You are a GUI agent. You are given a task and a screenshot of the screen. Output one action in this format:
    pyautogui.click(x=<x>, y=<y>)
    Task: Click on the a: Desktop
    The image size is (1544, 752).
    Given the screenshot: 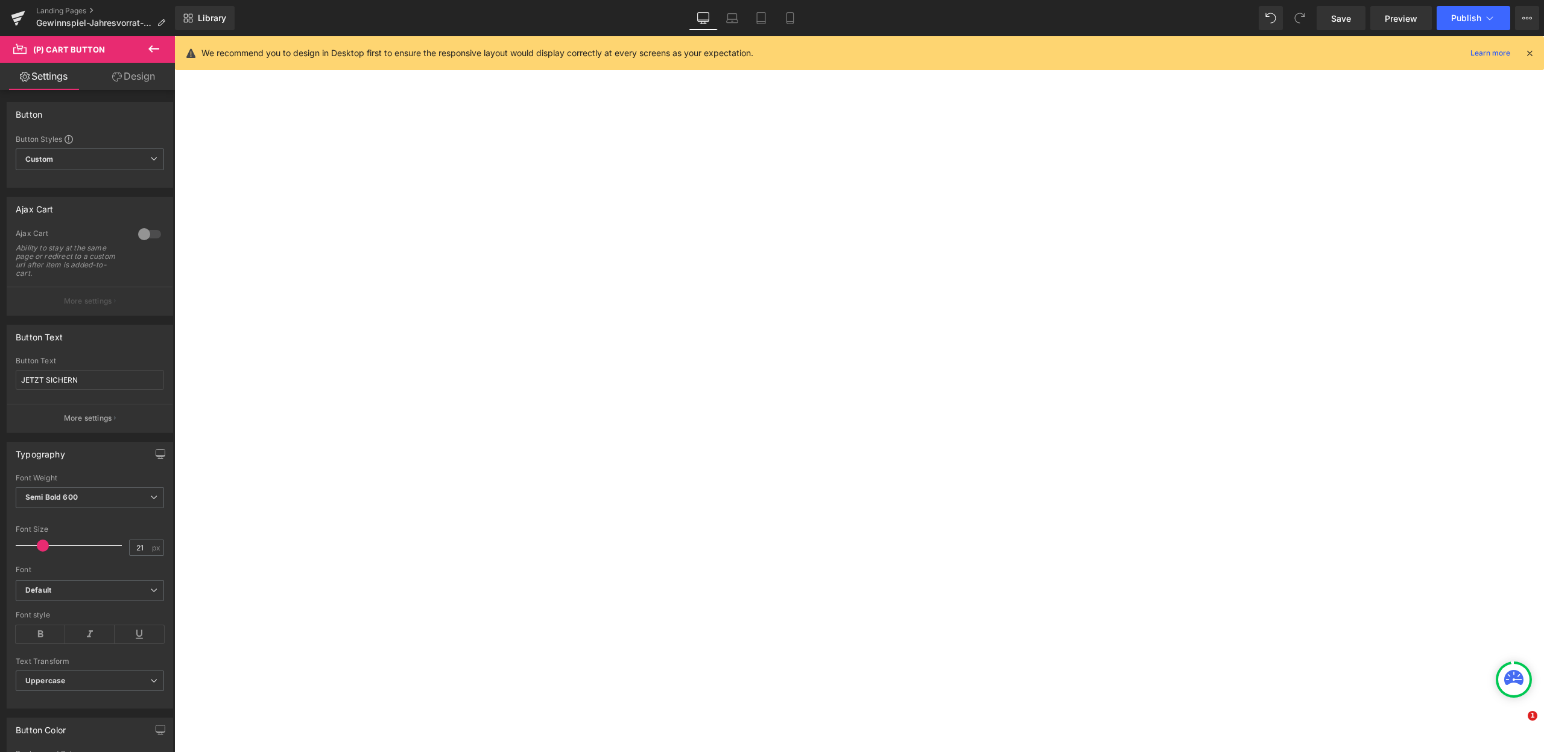 What is the action you would take?
    pyautogui.click(x=703, y=18)
    